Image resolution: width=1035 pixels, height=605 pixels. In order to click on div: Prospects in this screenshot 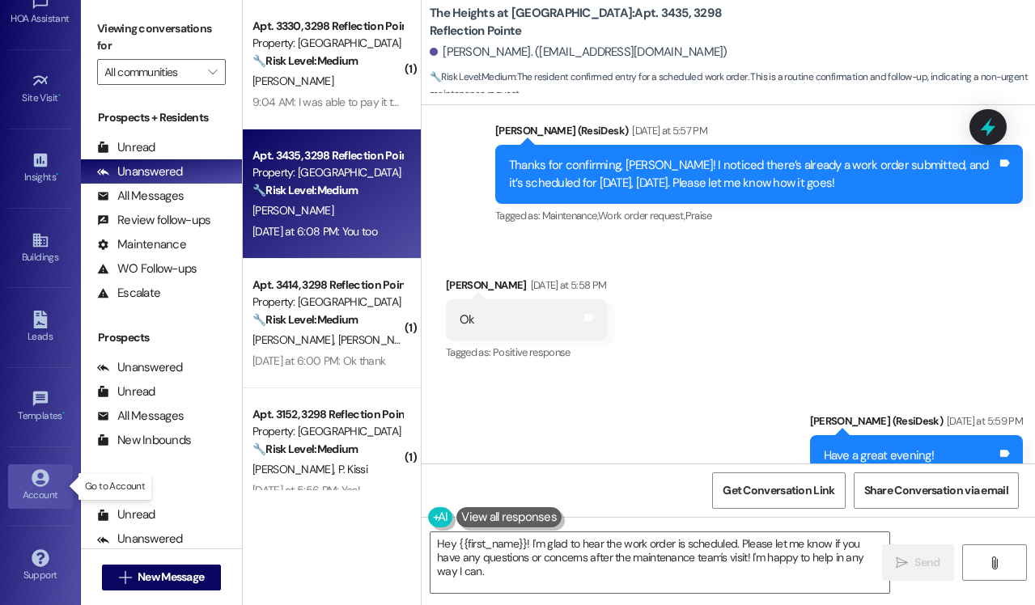, I will do `click(161, 337)`.